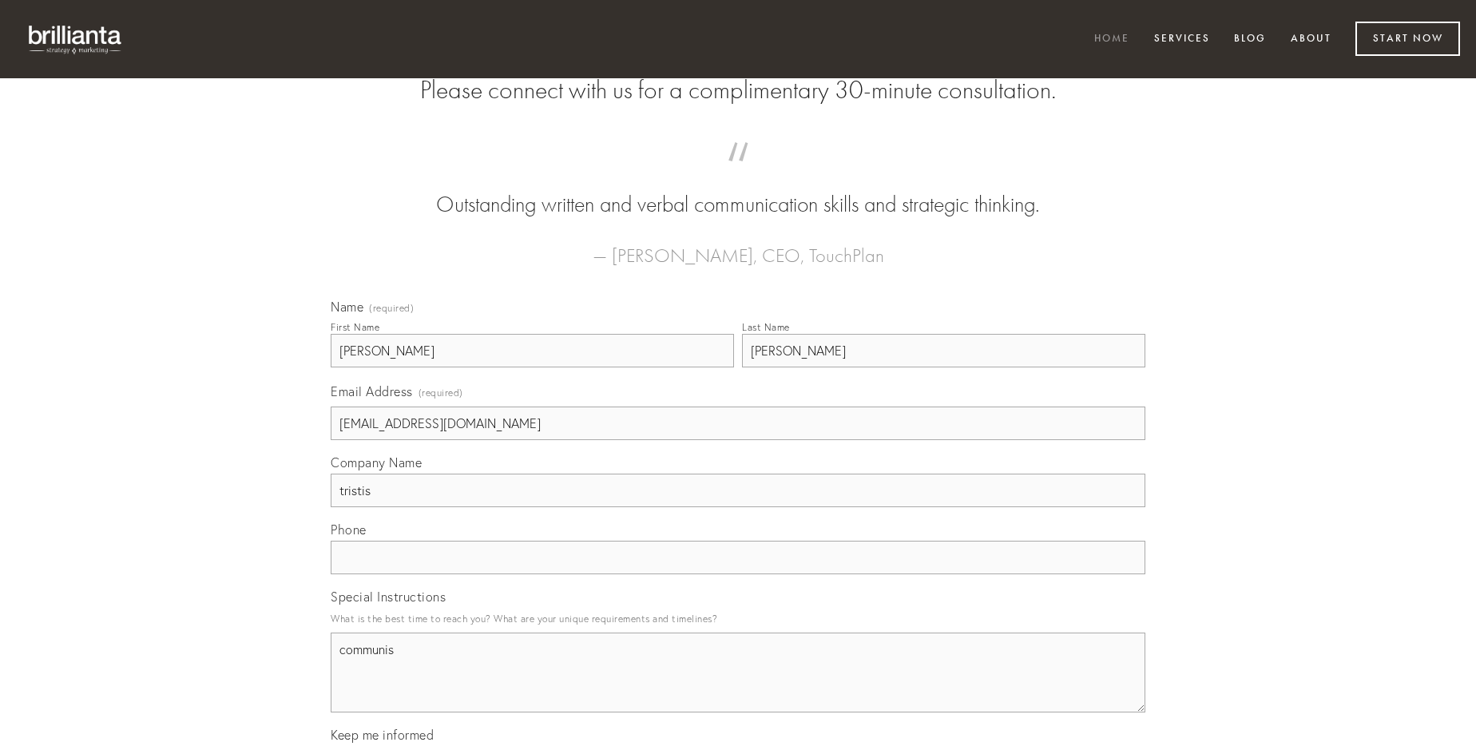 The width and height of the screenshot is (1476, 750). I want to click on a: Start Now, so click(1408, 38).